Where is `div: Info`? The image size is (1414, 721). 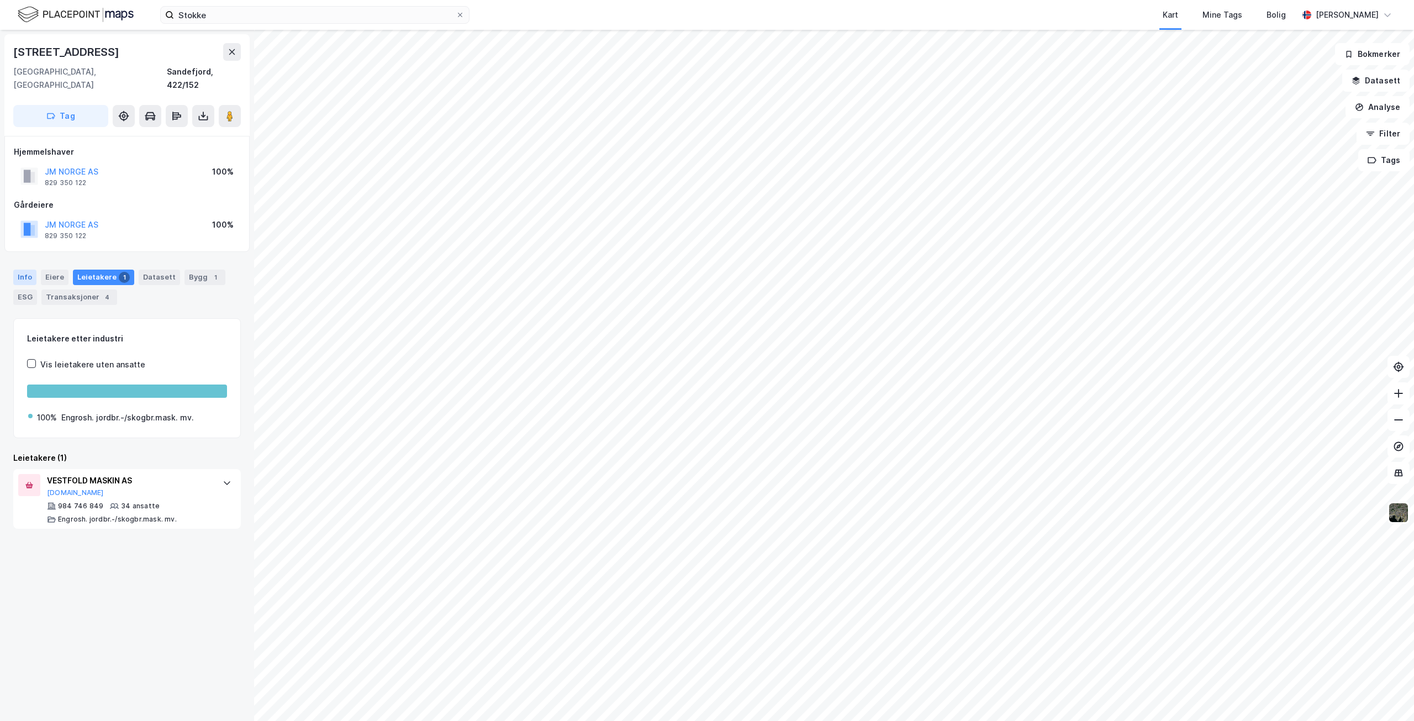
div: Info is located at coordinates (25, 277).